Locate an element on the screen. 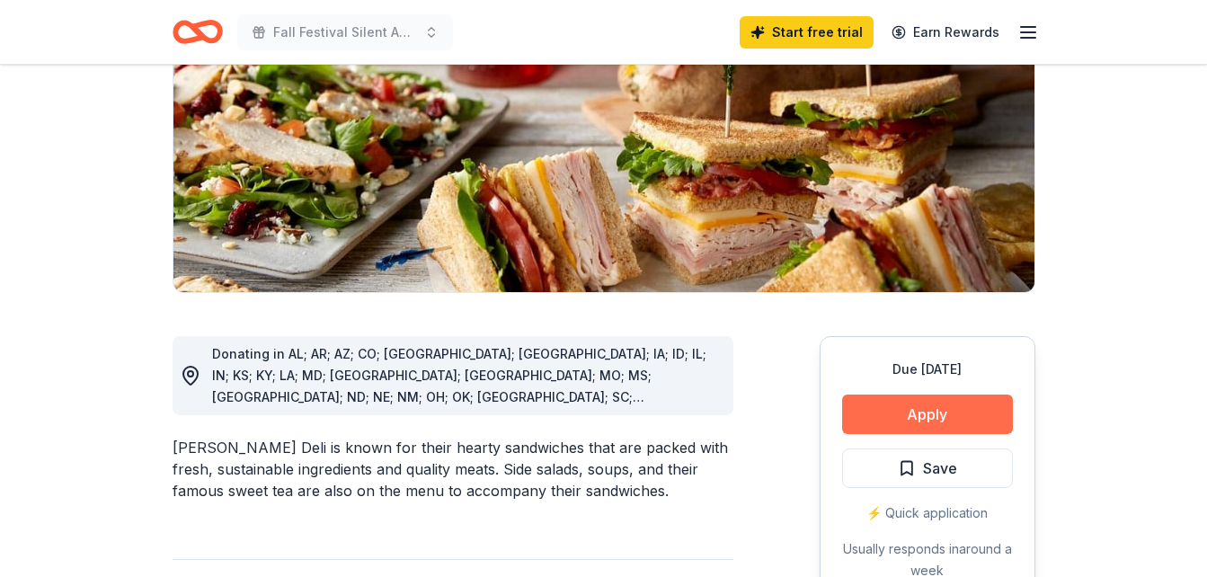 This screenshot has height=577, width=1207. a: Earn Rewards is located at coordinates (946, 32).